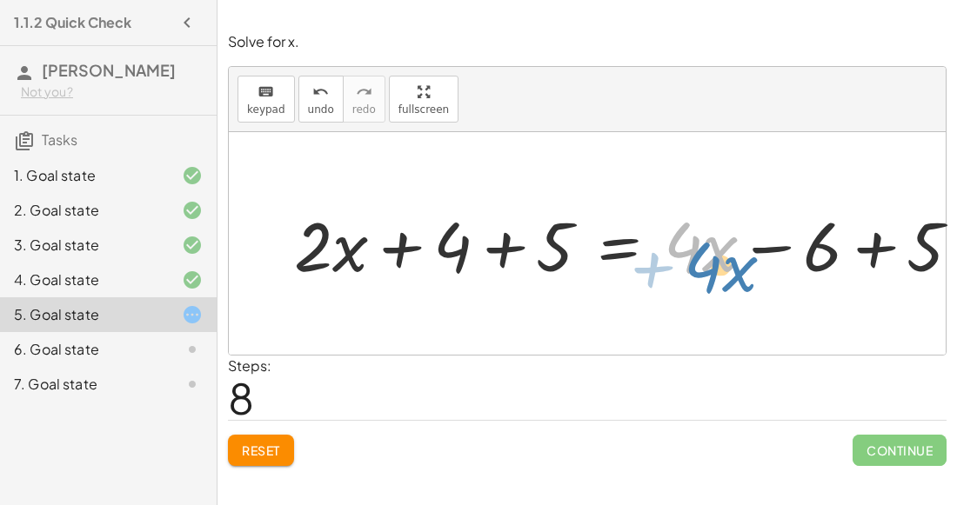  Describe the element at coordinates (424, 110) in the screenshot. I see `span: fullscreen` at that location.